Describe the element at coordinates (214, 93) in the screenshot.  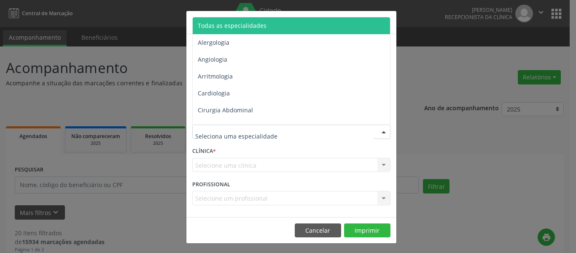
I see `span: Cardiologia` at that location.